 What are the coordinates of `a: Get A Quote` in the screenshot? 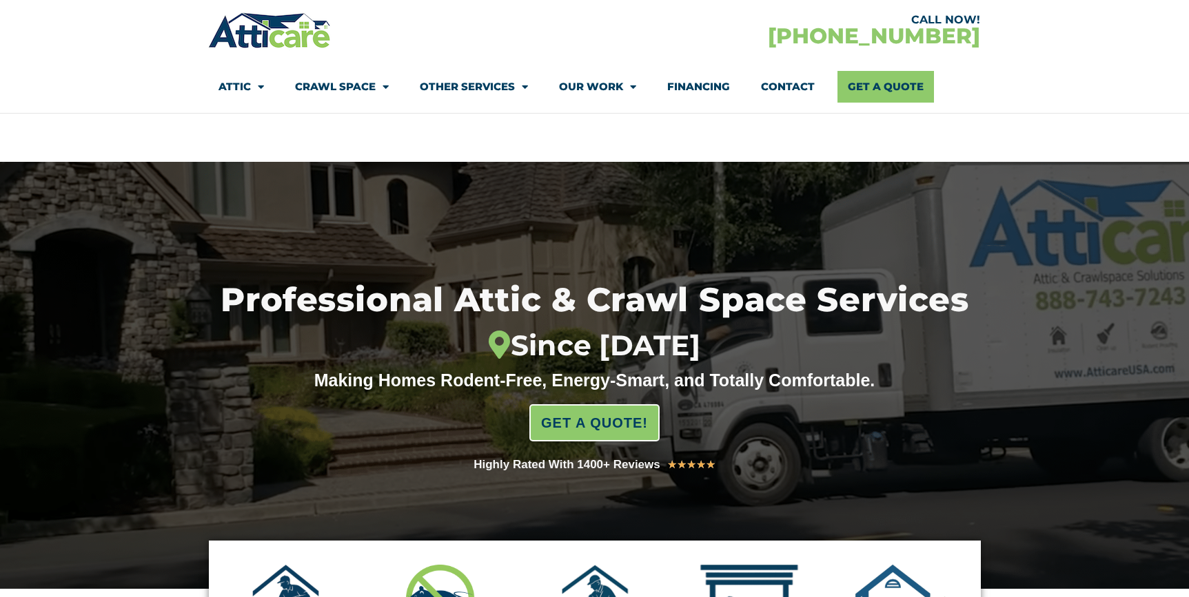 It's located at (886, 87).